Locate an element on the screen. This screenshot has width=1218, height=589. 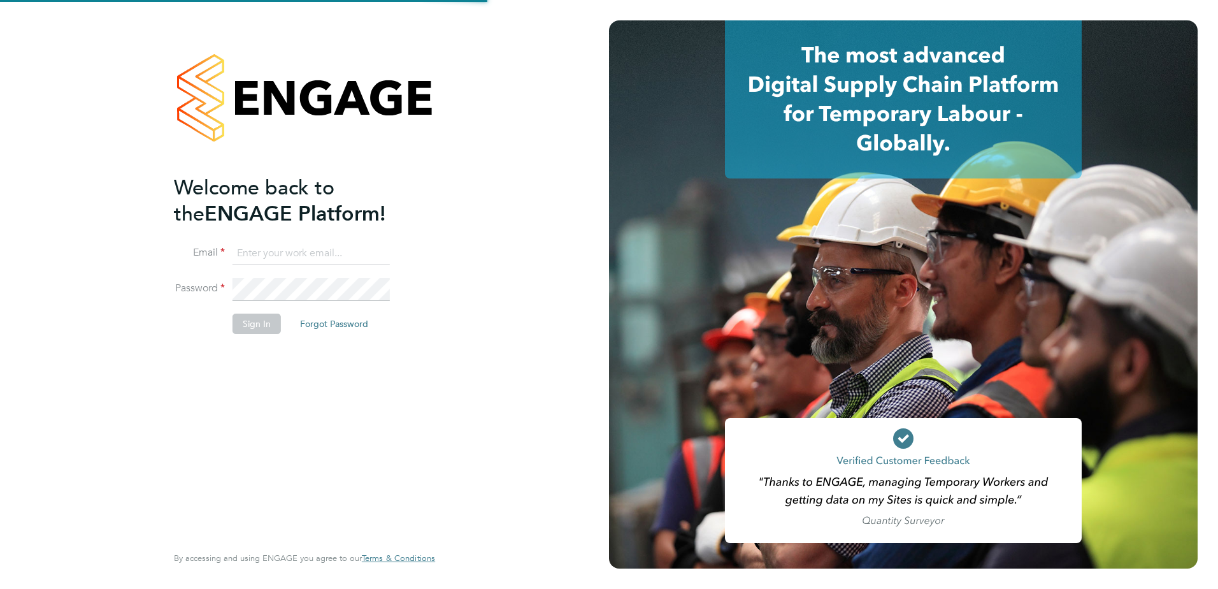
h2: ENGAGE Platform! is located at coordinates (298, 201).